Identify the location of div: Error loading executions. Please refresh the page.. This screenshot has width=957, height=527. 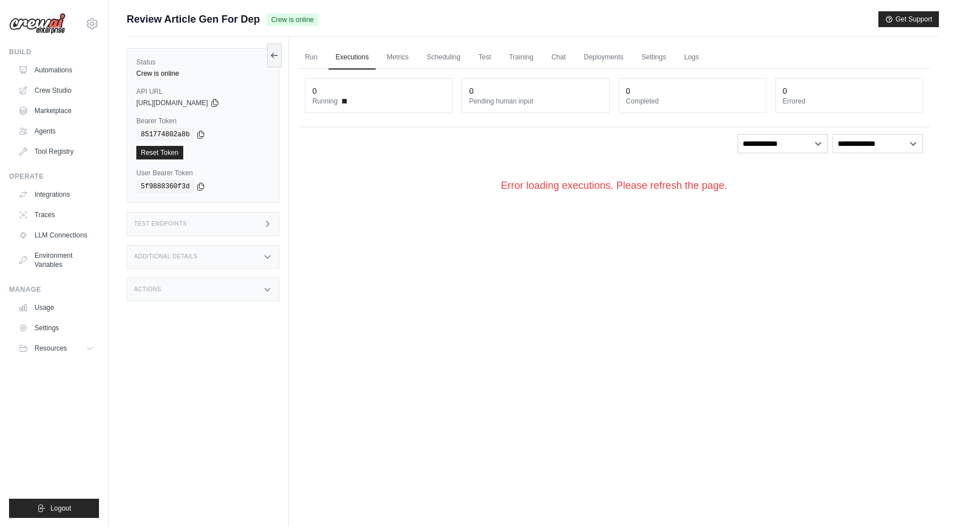
(614, 186).